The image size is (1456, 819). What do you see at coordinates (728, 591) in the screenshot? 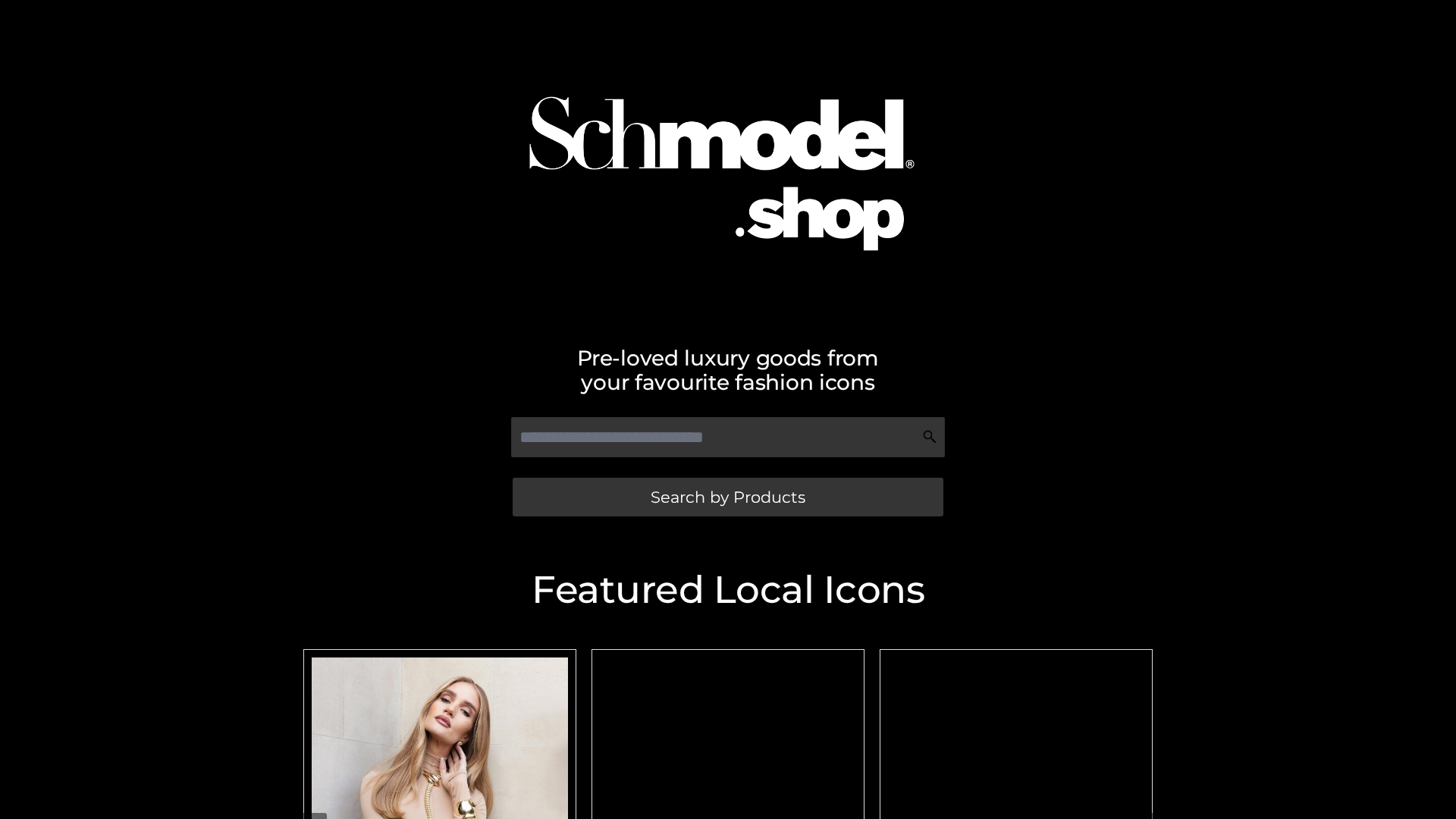
I see `h2: Featured Local Icons​` at bounding box center [728, 591].